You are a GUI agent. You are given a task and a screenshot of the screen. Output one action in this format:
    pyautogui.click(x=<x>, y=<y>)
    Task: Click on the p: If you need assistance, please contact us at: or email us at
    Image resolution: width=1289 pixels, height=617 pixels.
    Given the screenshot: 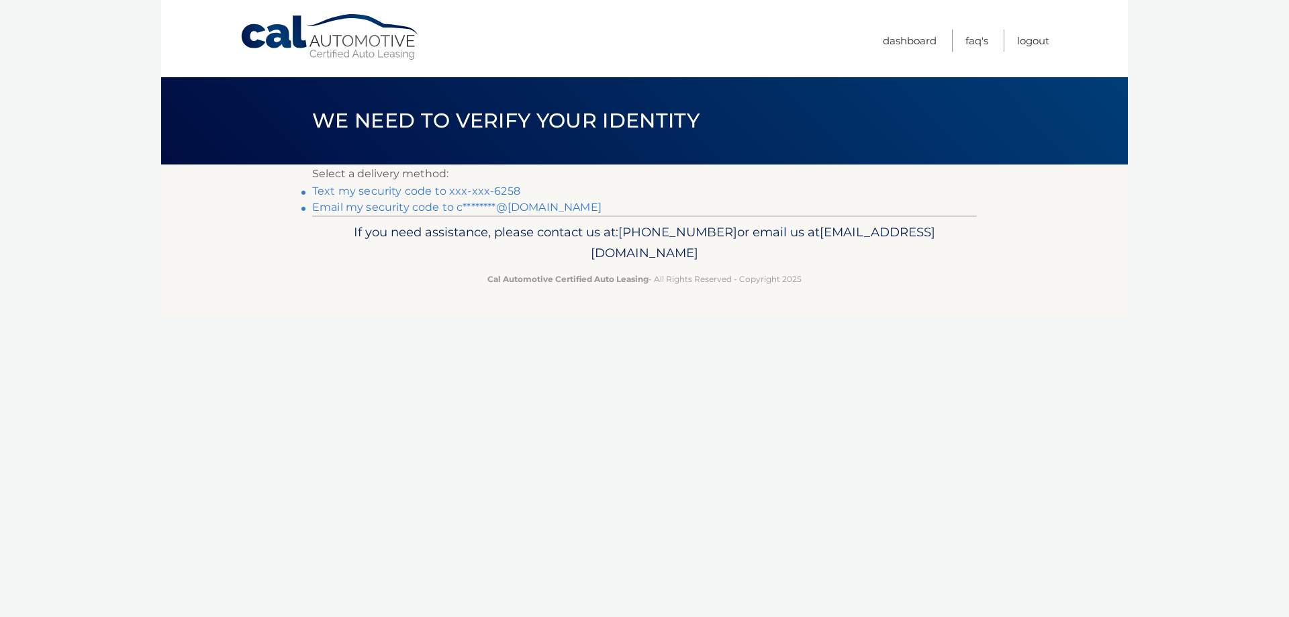 What is the action you would take?
    pyautogui.click(x=645, y=243)
    